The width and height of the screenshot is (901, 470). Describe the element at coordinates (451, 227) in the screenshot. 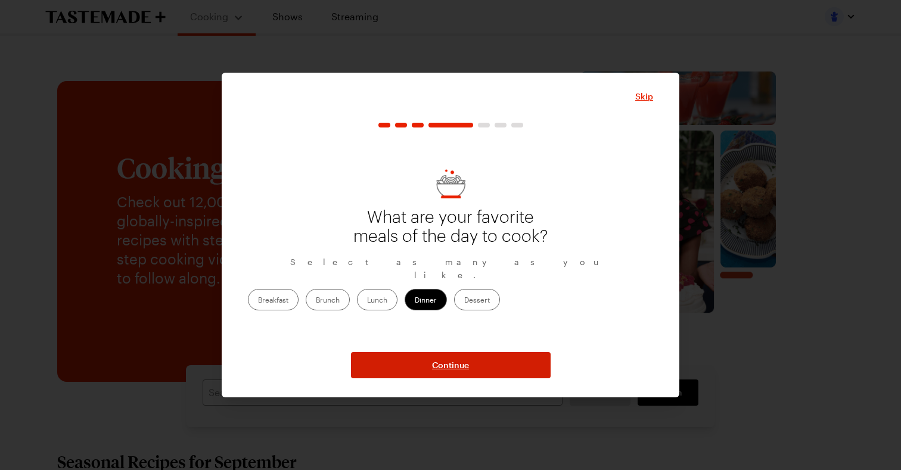

I see `p: What are your favorite meals of the day to cook?` at that location.